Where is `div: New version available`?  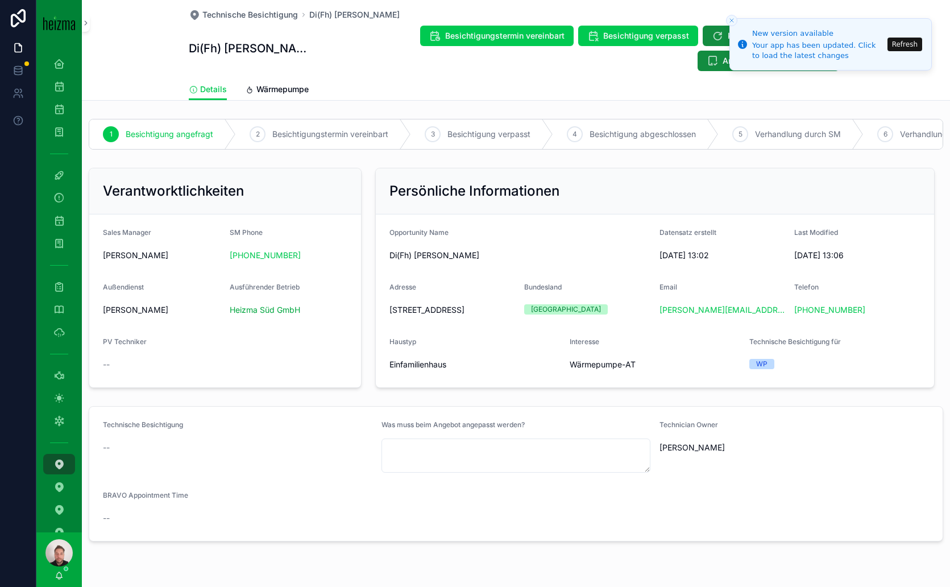
div: New version available is located at coordinates (819, 34).